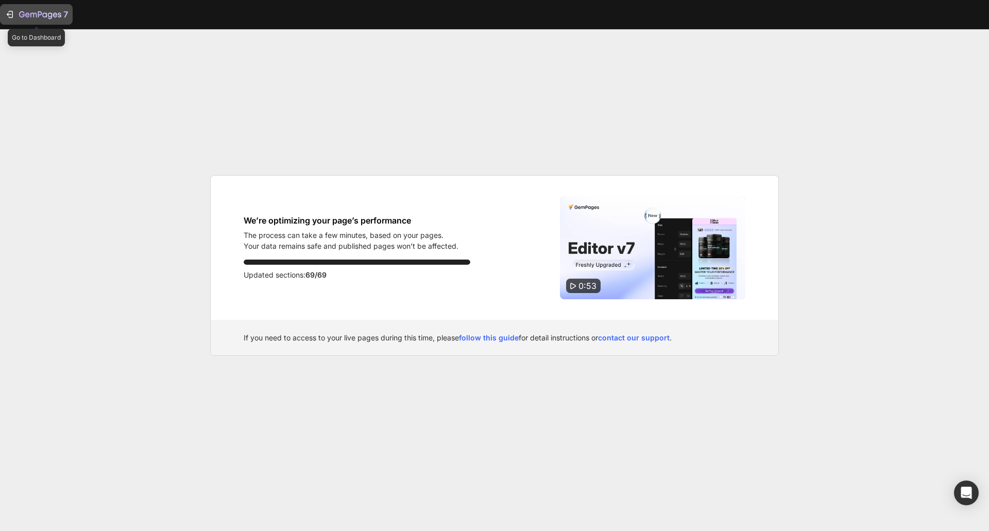  I want to click on p: The process can take a few minutes, based on your pages., so click(351, 235).